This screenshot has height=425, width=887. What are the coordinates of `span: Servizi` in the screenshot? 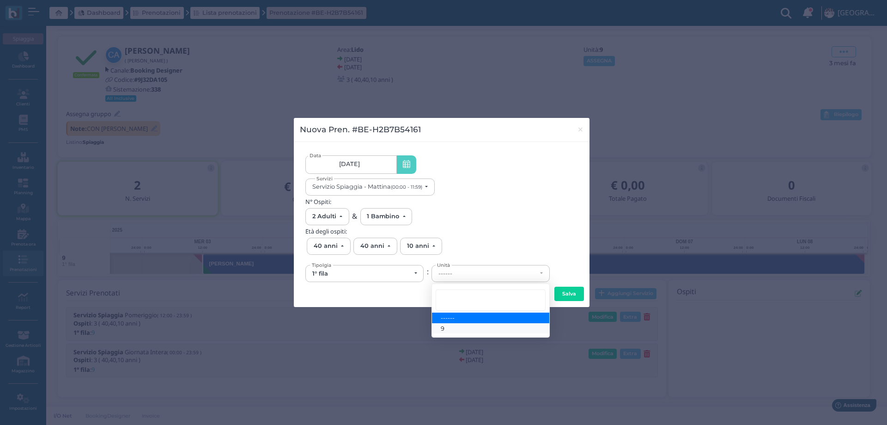 It's located at (324, 178).